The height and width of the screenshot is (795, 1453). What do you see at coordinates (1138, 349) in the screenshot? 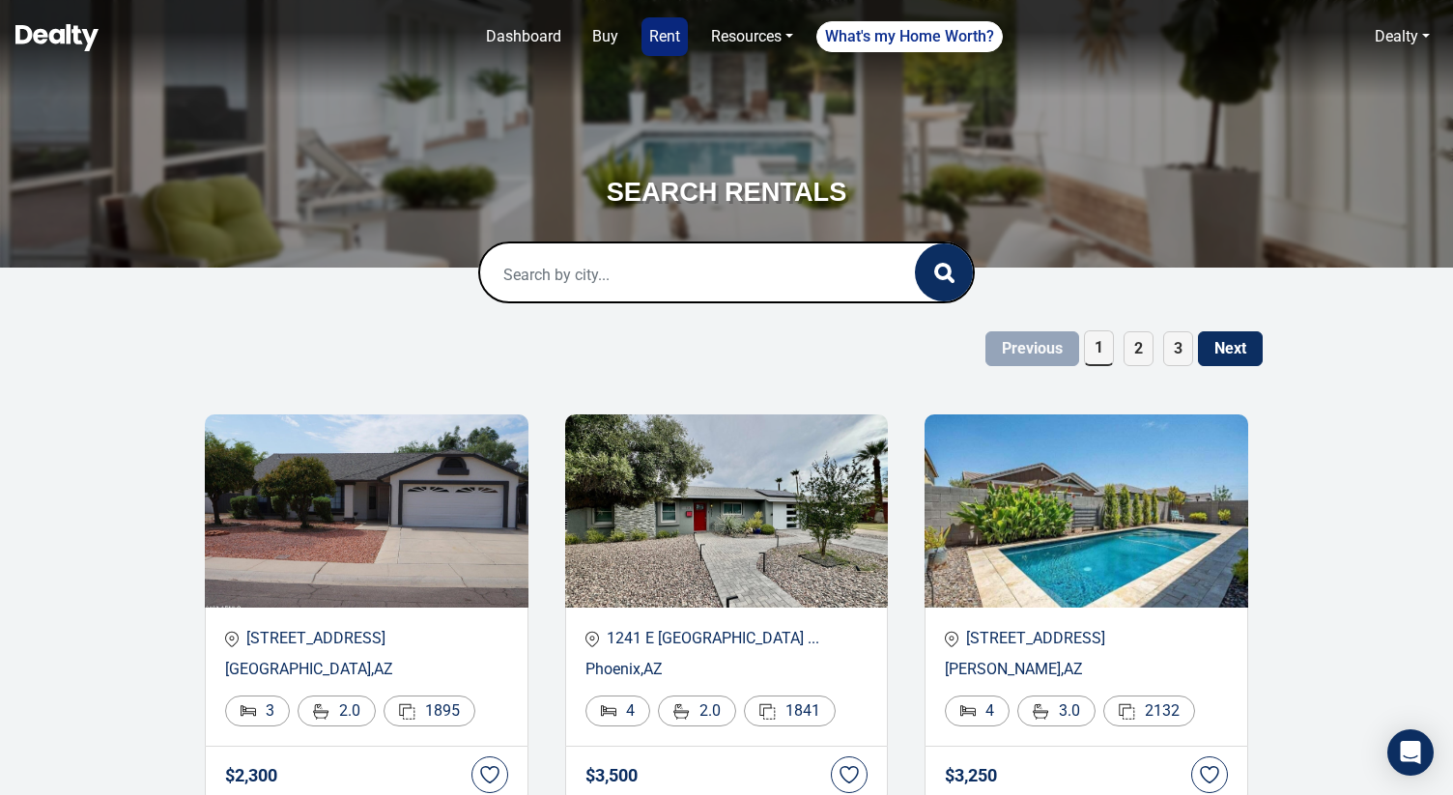
I see `span: 2` at bounding box center [1138, 349].